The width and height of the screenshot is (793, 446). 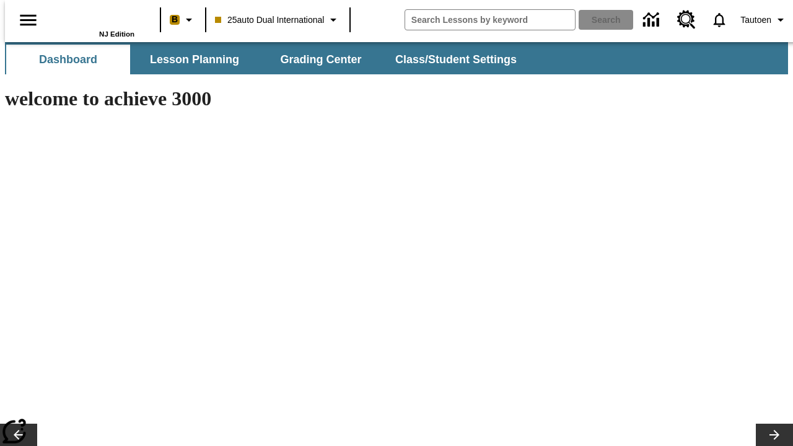 I want to click on button: Boost Class color is peach. Change class color, so click(x=183, y=20).